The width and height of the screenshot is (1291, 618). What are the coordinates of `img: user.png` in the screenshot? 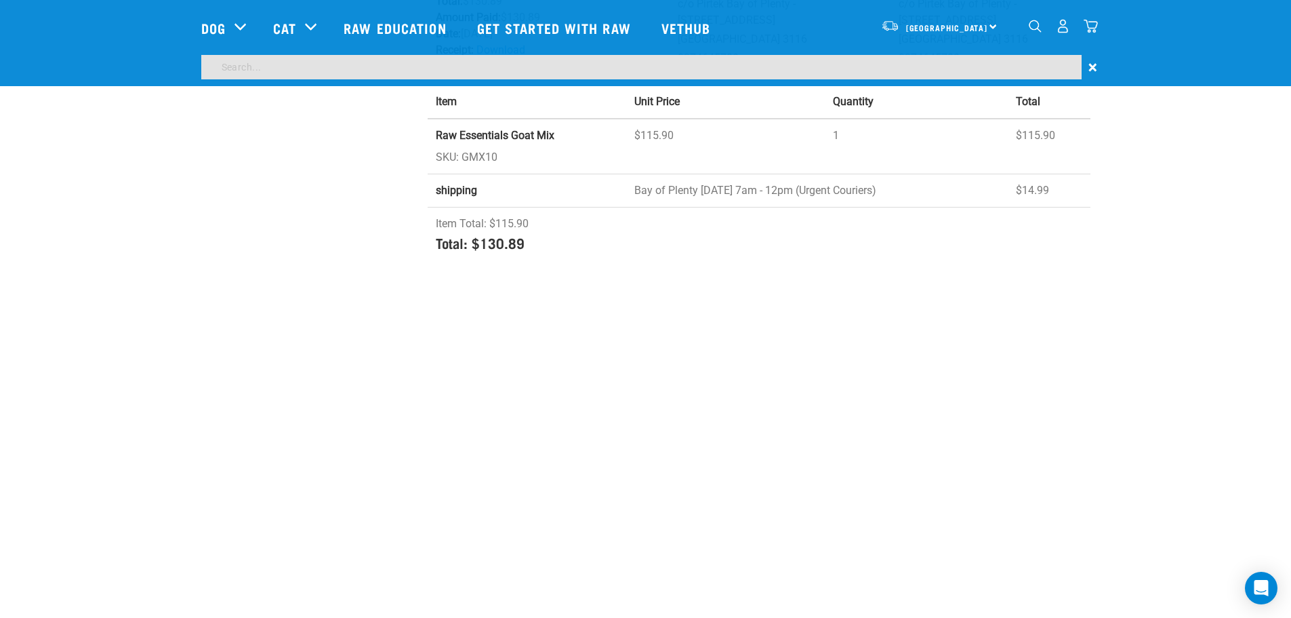 It's located at (1063, 26).